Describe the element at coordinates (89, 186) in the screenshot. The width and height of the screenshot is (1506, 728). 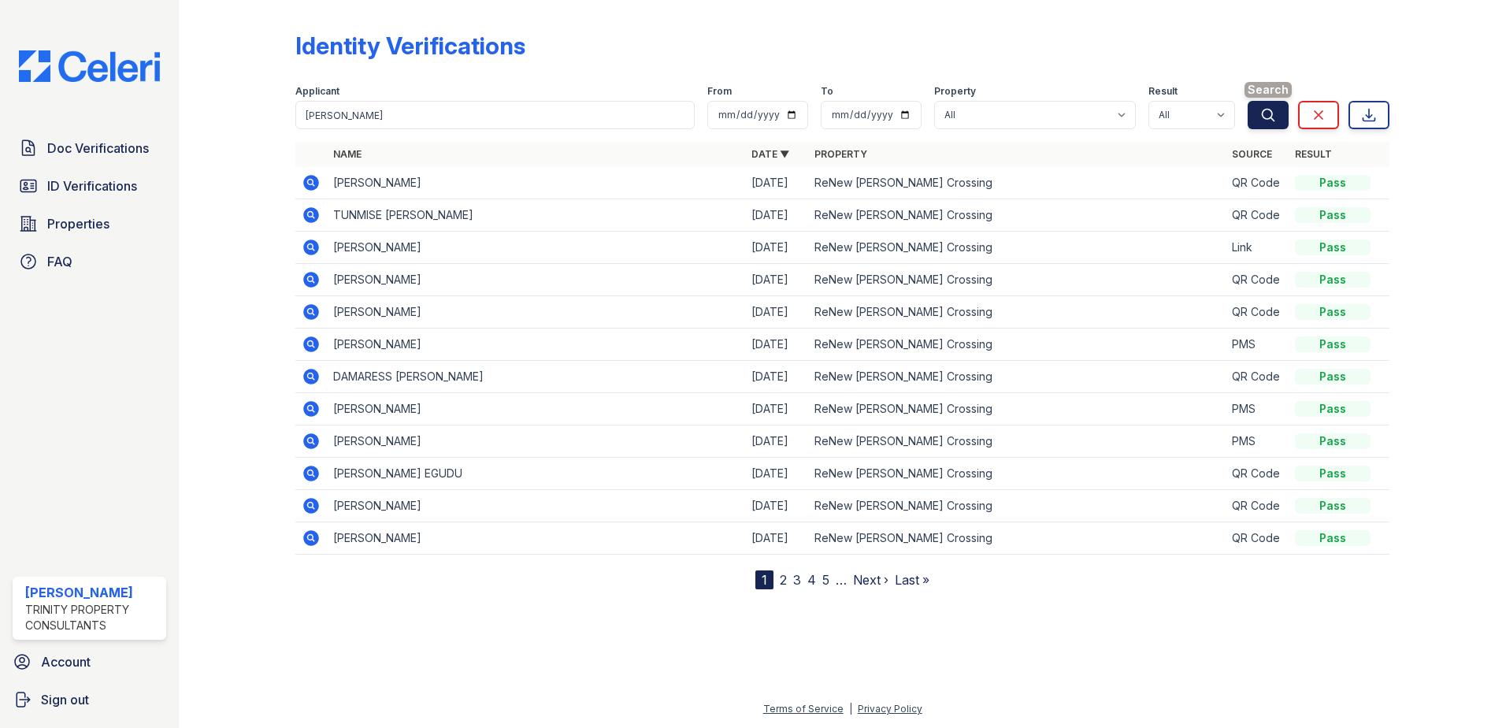
I see `a: ID Verifications` at that location.